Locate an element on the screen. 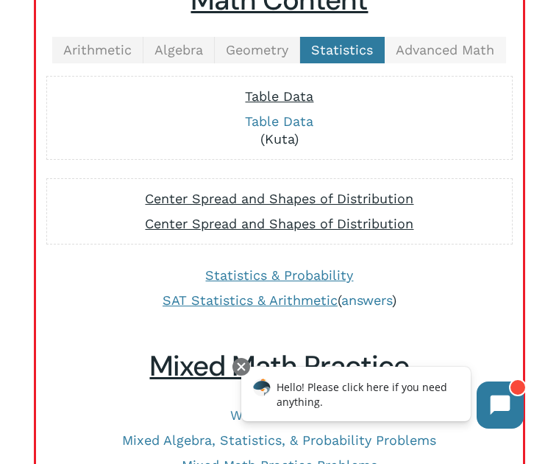 The image size is (559, 464). a: Statistics is located at coordinates (342, 50).